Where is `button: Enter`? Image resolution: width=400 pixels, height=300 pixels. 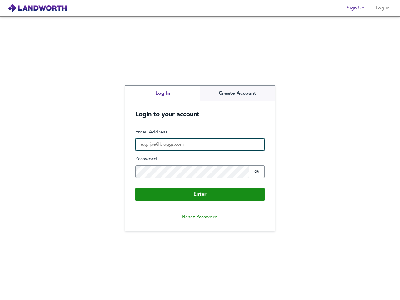
button: Enter is located at coordinates (200, 195).